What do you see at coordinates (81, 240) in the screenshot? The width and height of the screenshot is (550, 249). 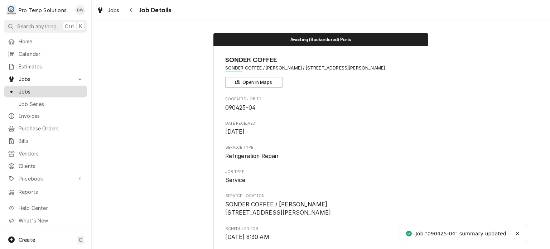 I see `span: C` at bounding box center [81, 240].